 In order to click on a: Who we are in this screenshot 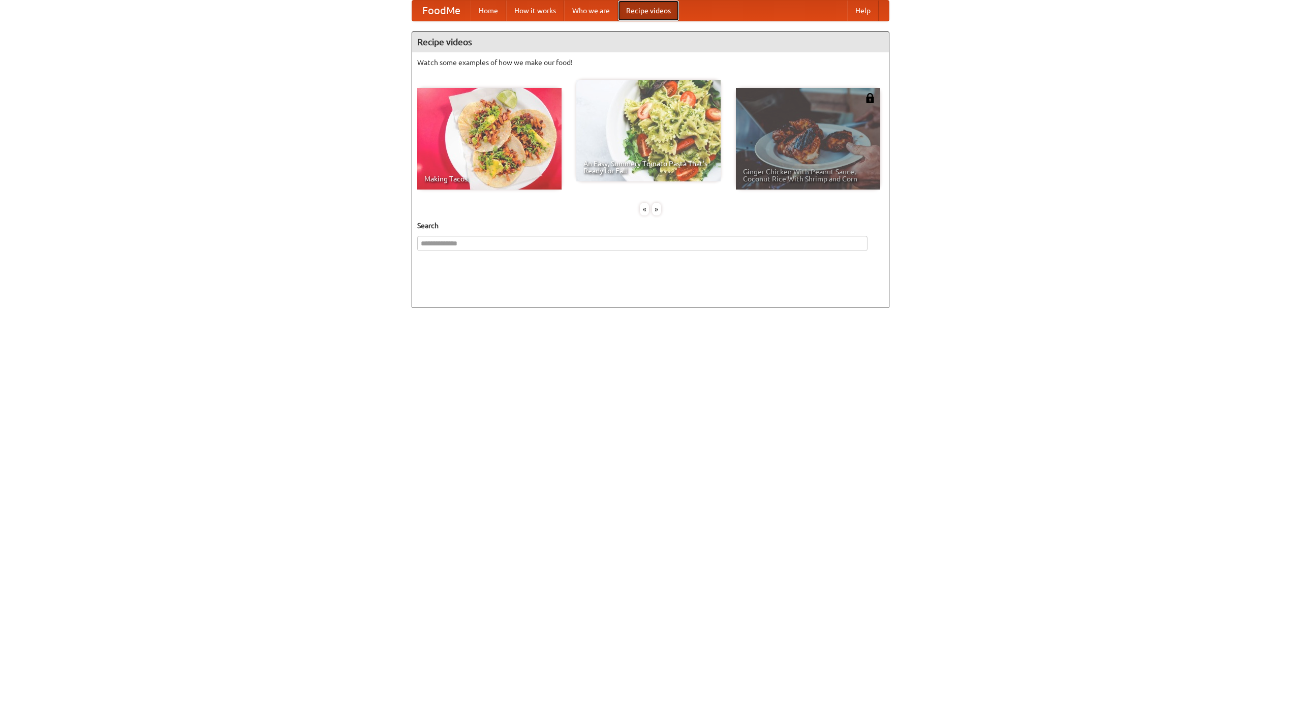, I will do `click(591, 11)`.